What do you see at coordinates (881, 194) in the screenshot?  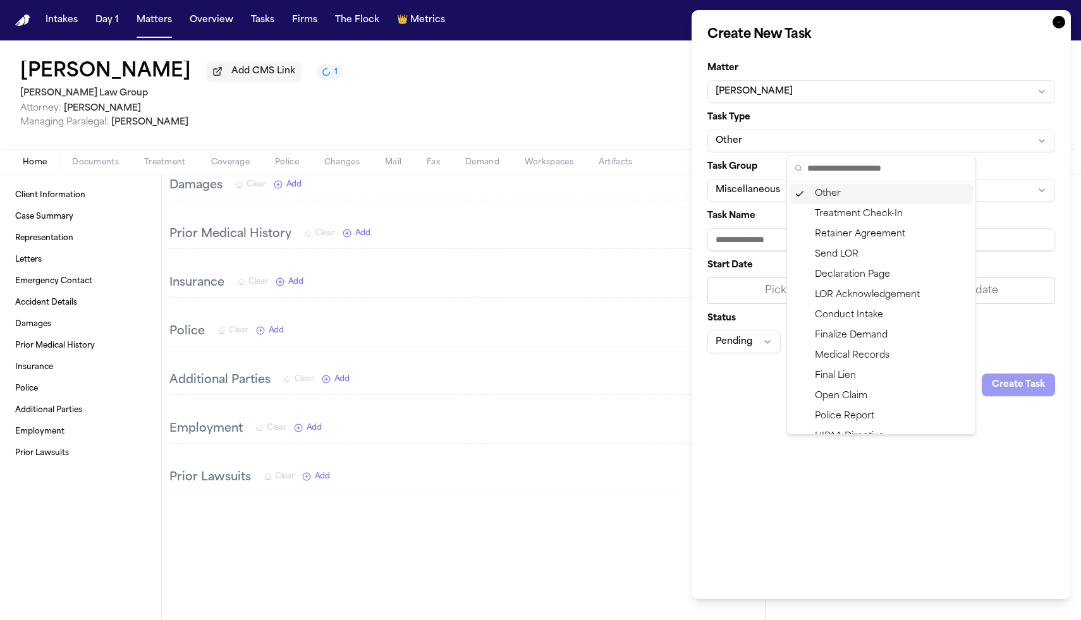 I see `div: Other` at bounding box center [881, 194].